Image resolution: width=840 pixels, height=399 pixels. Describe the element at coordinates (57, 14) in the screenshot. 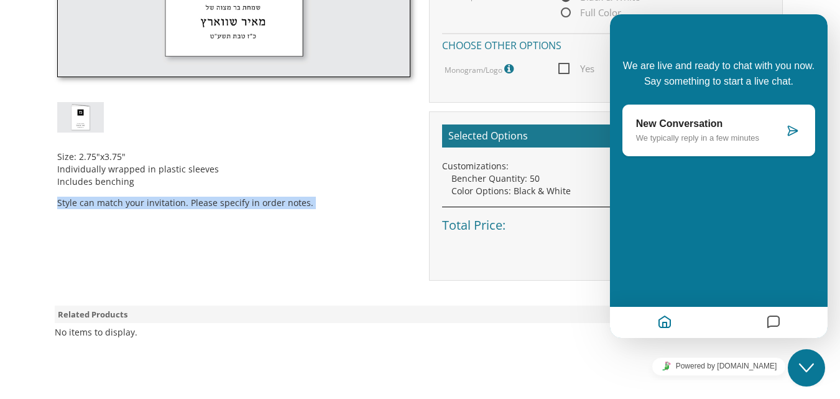

I see `img: Tawky_16x16.svg` at that location.